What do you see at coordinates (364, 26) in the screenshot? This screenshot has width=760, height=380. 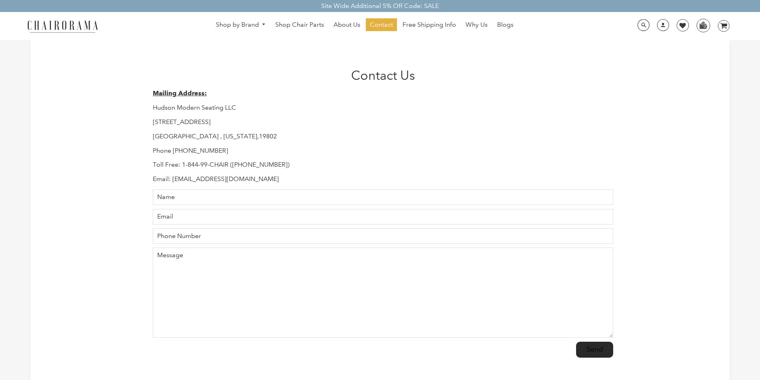 I see `nav: DesktopNavigation` at bounding box center [364, 26].